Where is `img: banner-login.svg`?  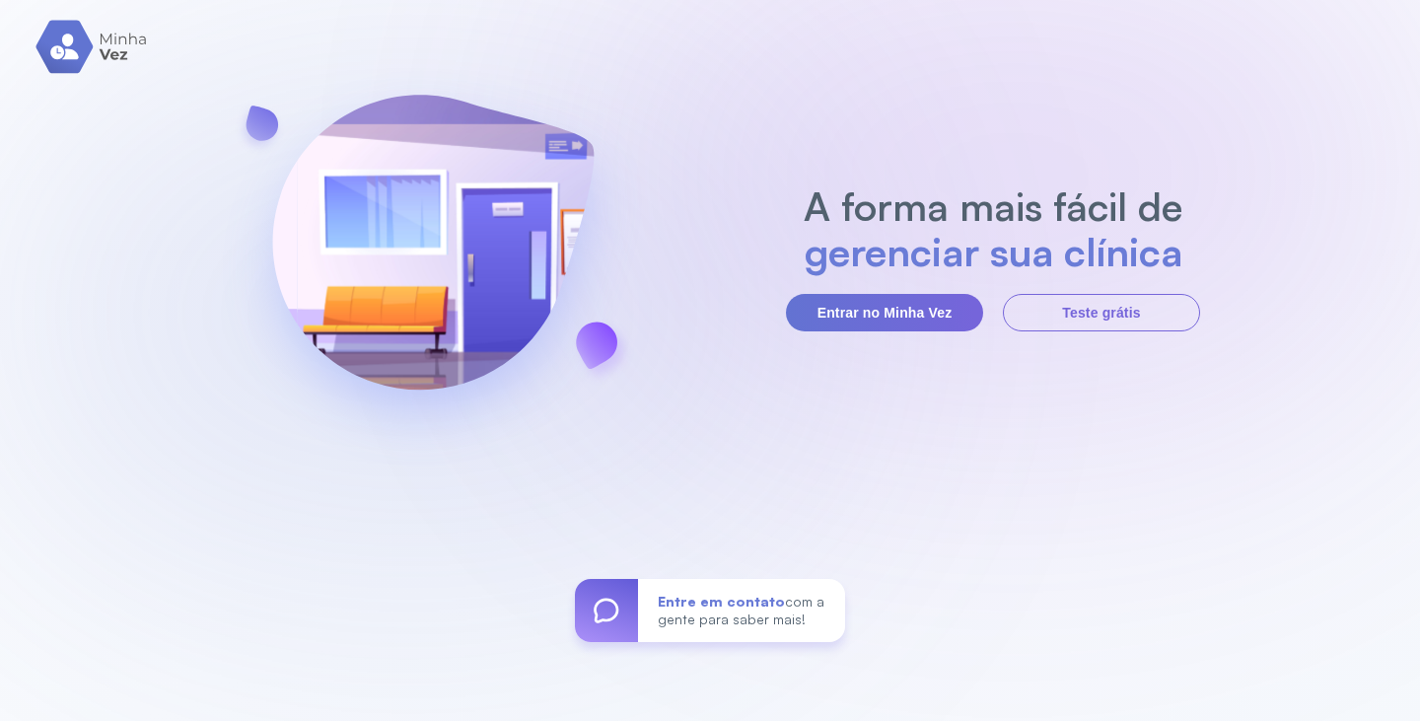 img: banner-login.svg is located at coordinates (433, 256).